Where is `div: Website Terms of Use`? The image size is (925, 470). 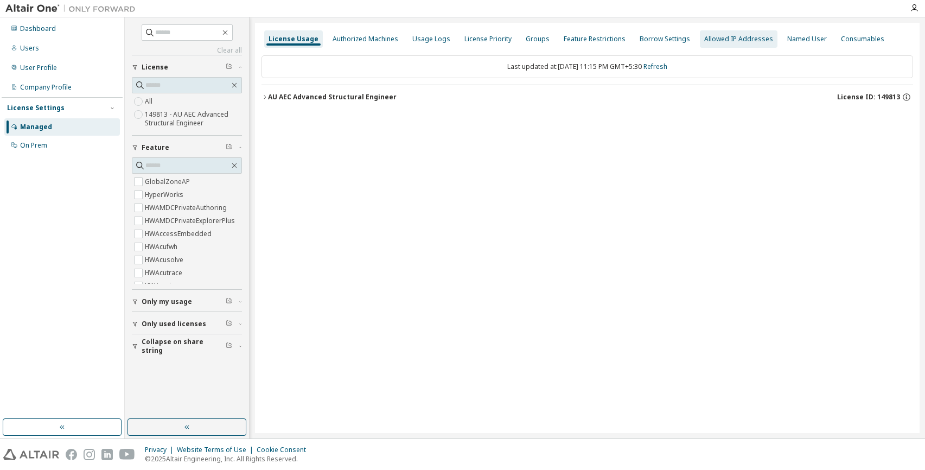
div: Website Terms of Use is located at coordinates (217, 450).